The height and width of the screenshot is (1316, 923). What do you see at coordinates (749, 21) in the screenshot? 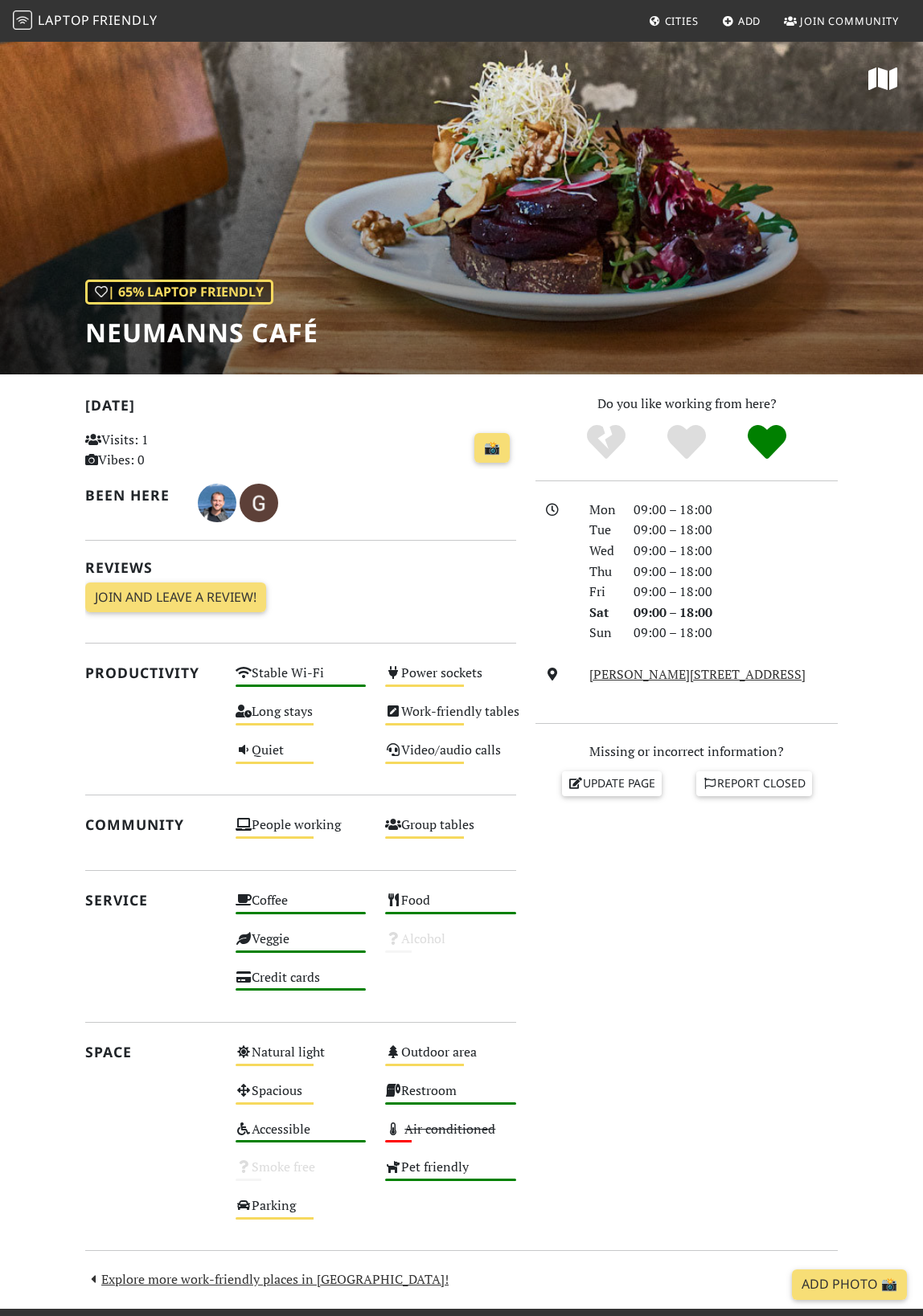
I see `span: Add` at bounding box center [749, 21].